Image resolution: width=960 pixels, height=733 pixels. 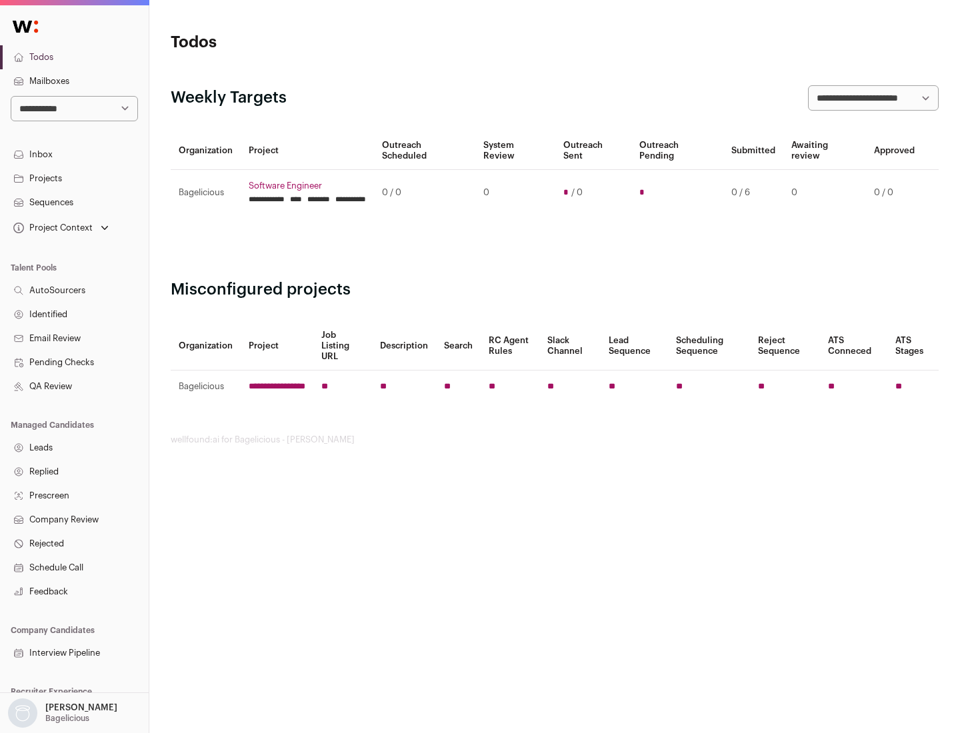 I want to click on a: Software Engineer, so click(x=307, y=186).